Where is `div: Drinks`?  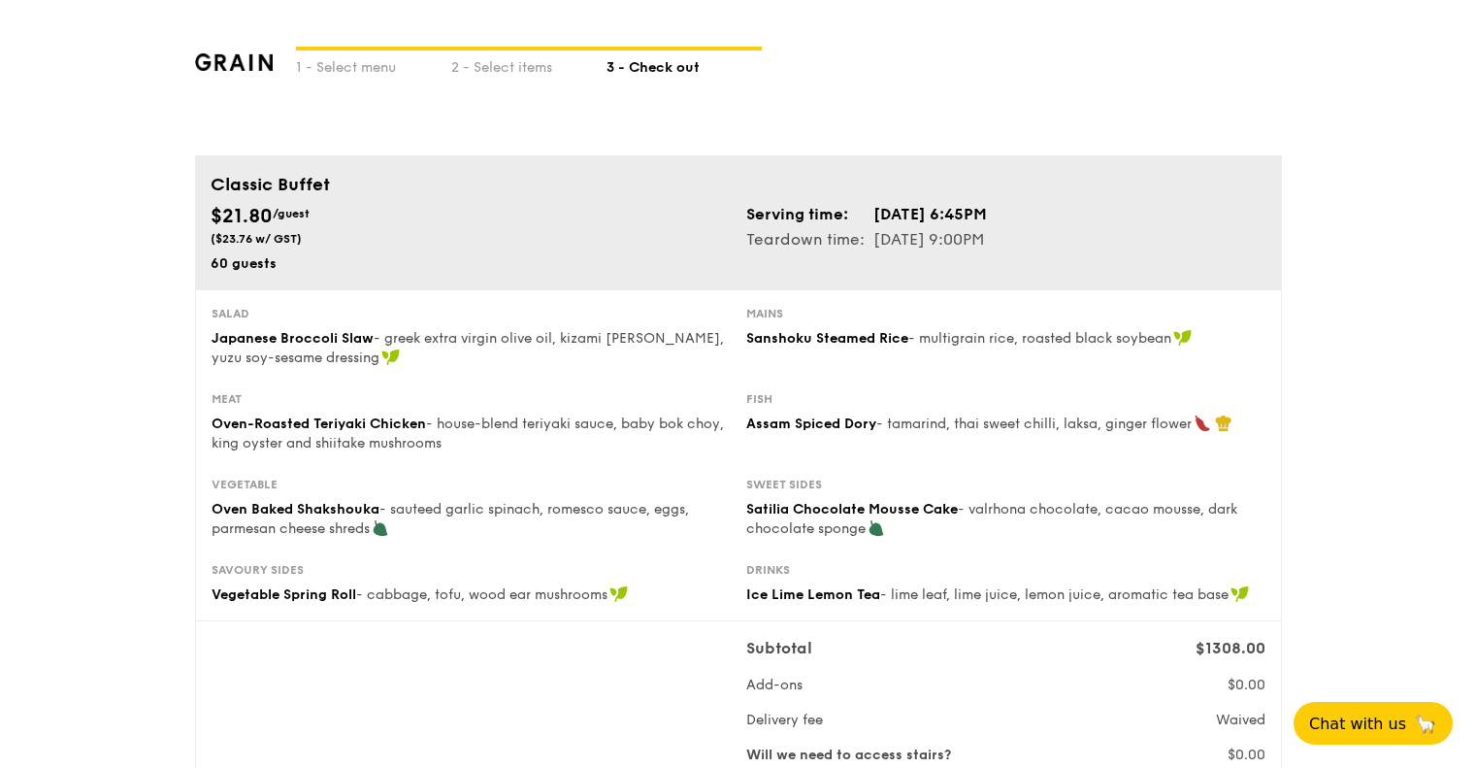 div: Drinks is located at coordinates (1005, 570).